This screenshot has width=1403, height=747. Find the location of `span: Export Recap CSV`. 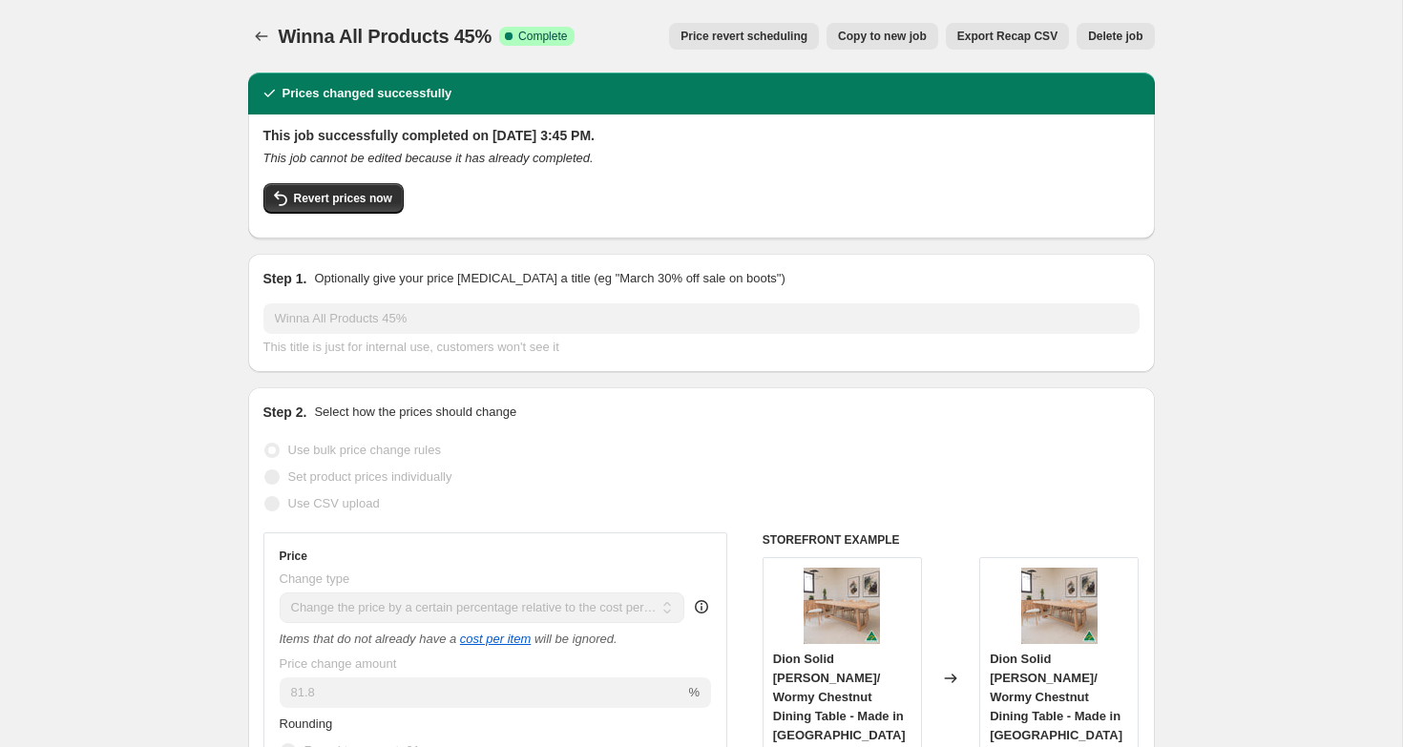

span: Export Recap CSV is located at coordinates (1007, 36).